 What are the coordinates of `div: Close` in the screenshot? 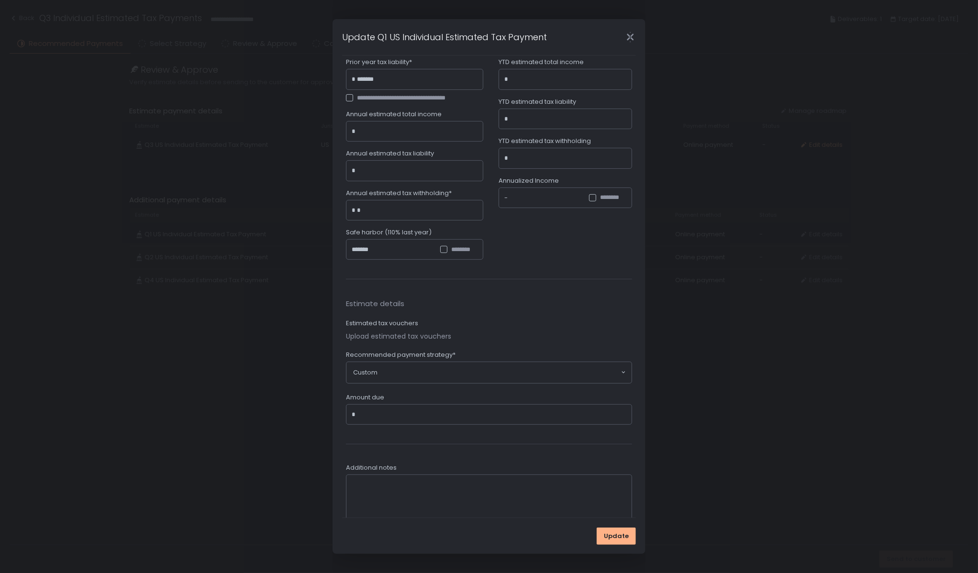 It's located at (630, 37).